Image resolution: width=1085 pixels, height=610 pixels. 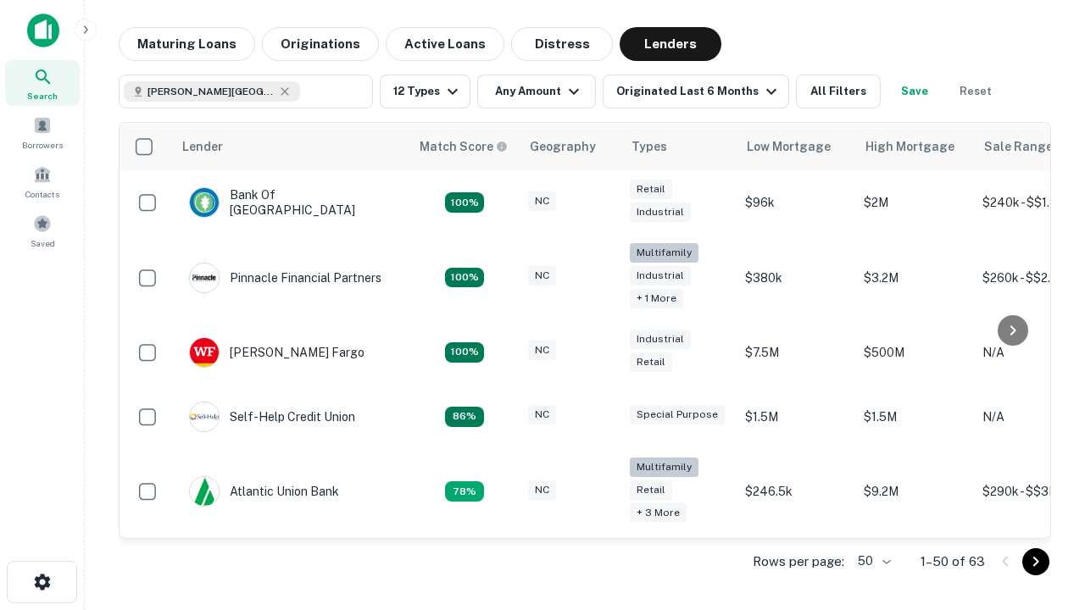 What do you see at coordinates (915, 147) in the screenshot?
I see `th: High Mortgage` at bounding box center [915, 147].